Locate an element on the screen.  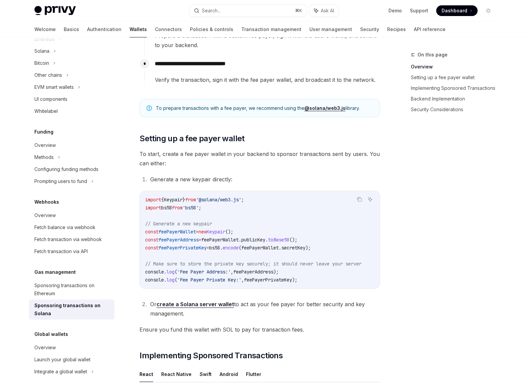
a: User management is located at coordinates (331, 29).